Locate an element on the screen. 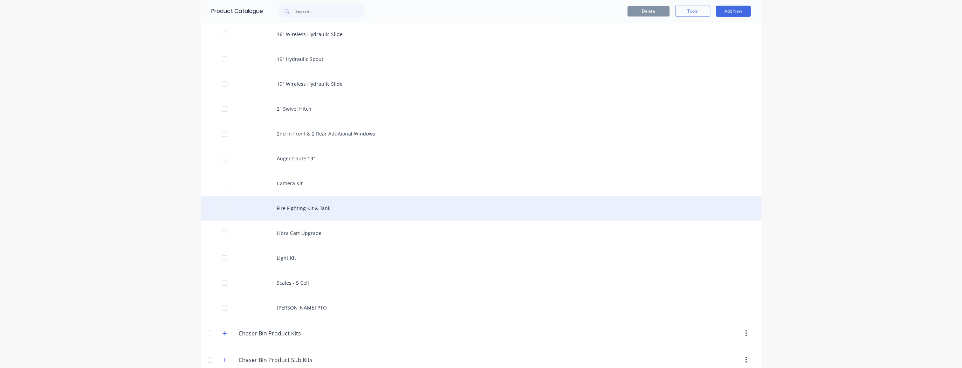 This screenshot has height=368, width=962. div: 19" Hydraulic Spout is located at coordinates (481, 59).